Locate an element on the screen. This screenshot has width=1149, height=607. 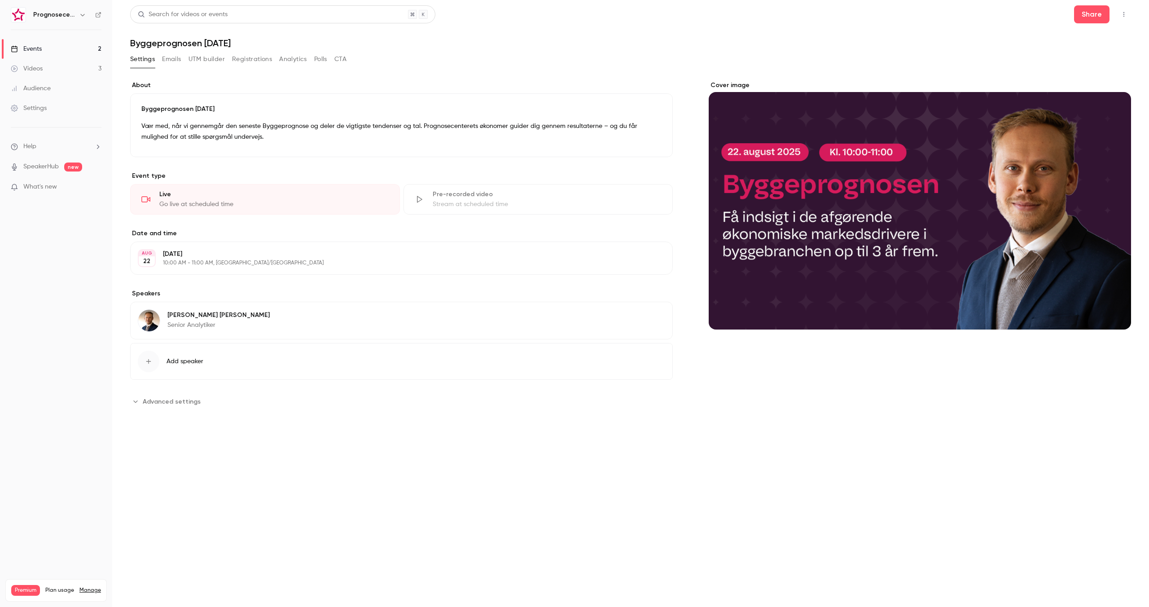
span: Plan usage is located at coordinates (60, 590).